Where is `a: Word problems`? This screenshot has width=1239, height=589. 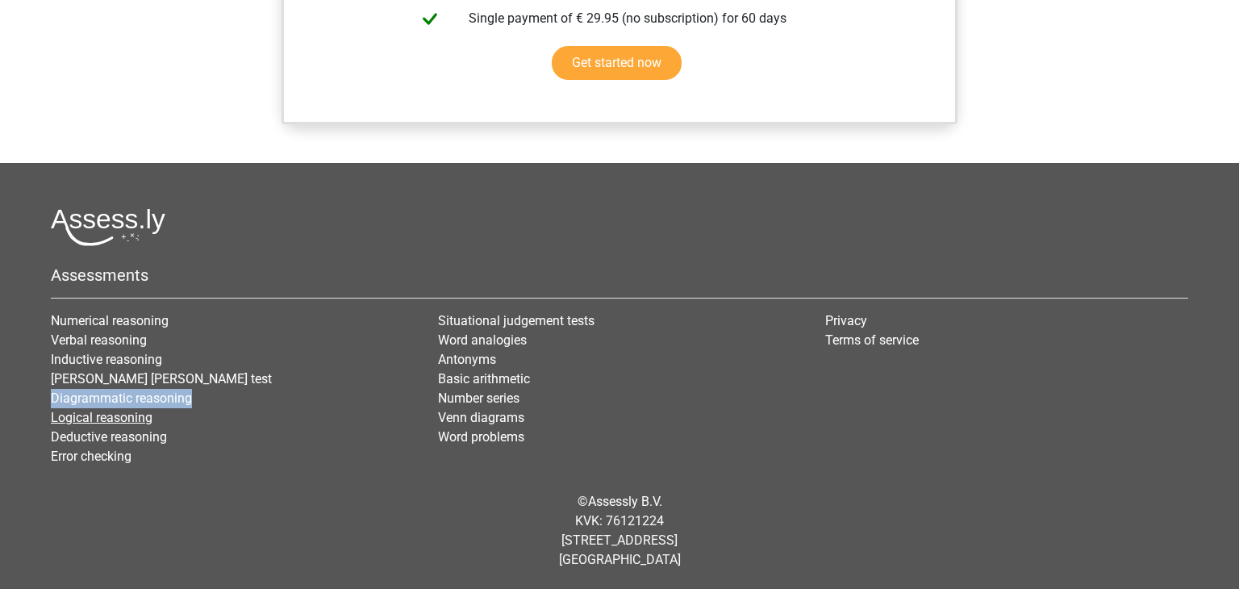 a: Word problems is located at coordinates (481, 436).